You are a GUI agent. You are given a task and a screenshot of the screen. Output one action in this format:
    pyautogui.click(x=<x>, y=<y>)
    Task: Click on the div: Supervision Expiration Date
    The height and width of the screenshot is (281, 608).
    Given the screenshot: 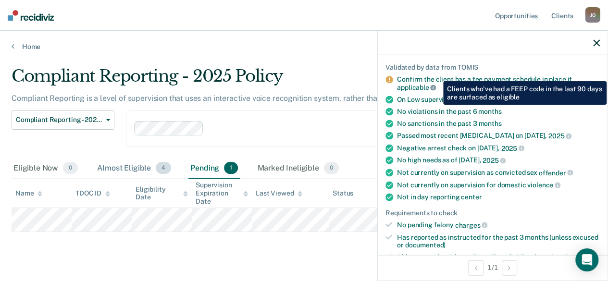 What is the action you would take?
    pyautogui.click(x=222, y=193)
    